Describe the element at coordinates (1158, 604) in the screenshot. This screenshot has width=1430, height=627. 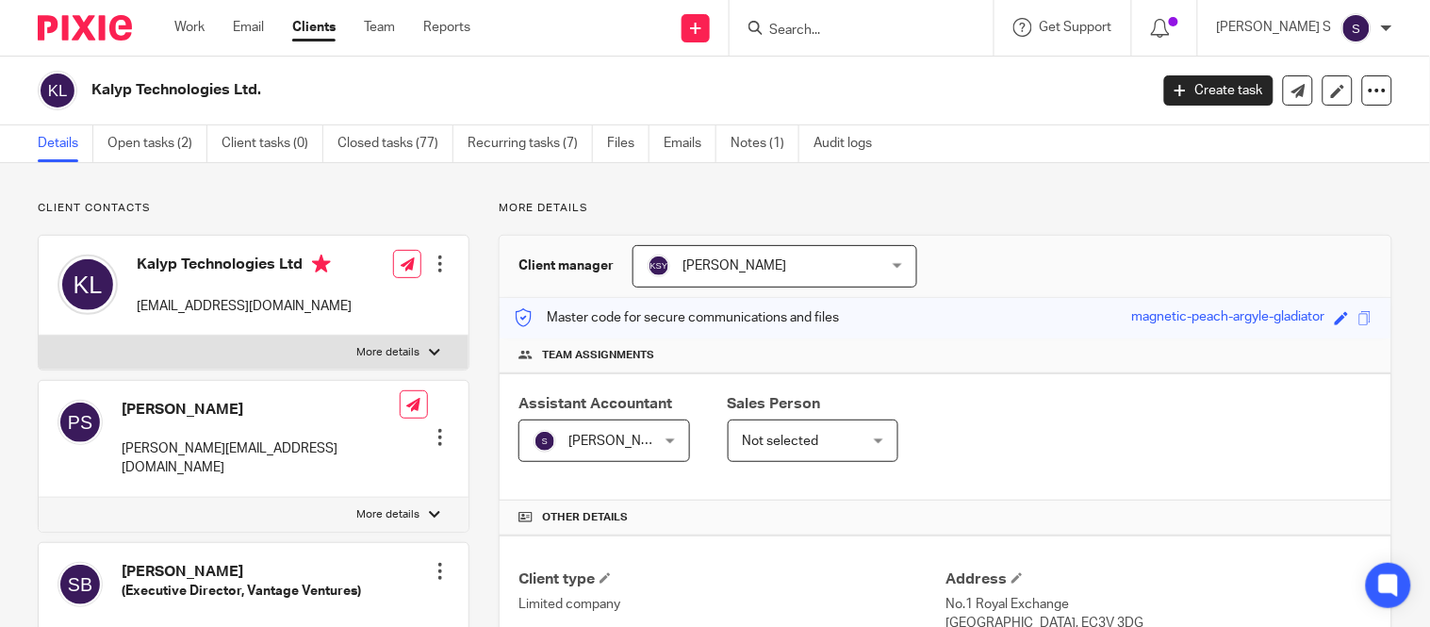
I see `p: No.1 Royal Exchange` at that location.